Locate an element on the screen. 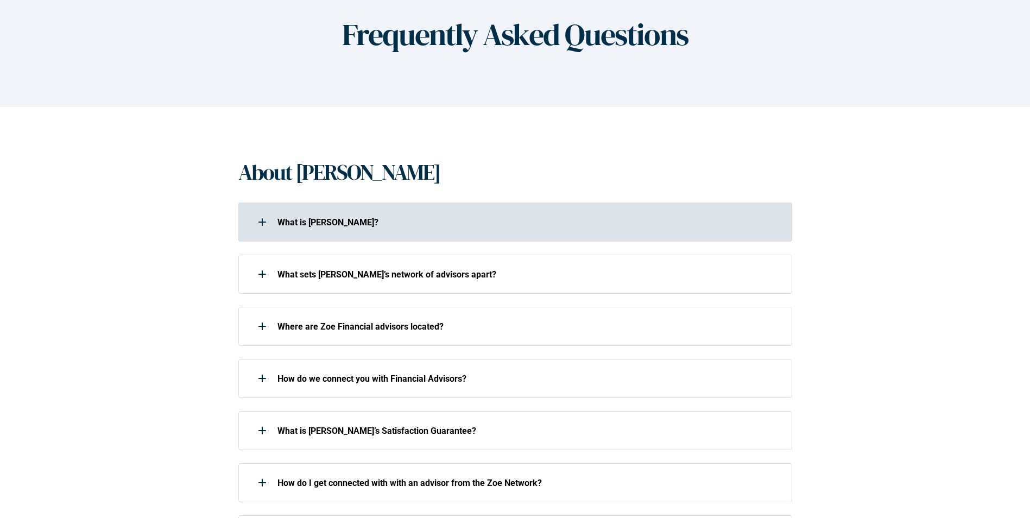  p: How do we connect you with Financial Advisors? is located at coordinates (528, 379).